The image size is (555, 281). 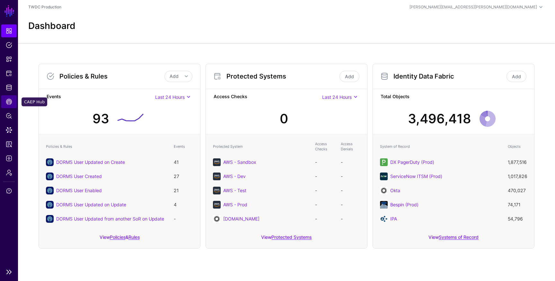 What do you see at coordinates (518, 146) in the screenshot?
I see `th: Objects` at bounding box center [518, 146].